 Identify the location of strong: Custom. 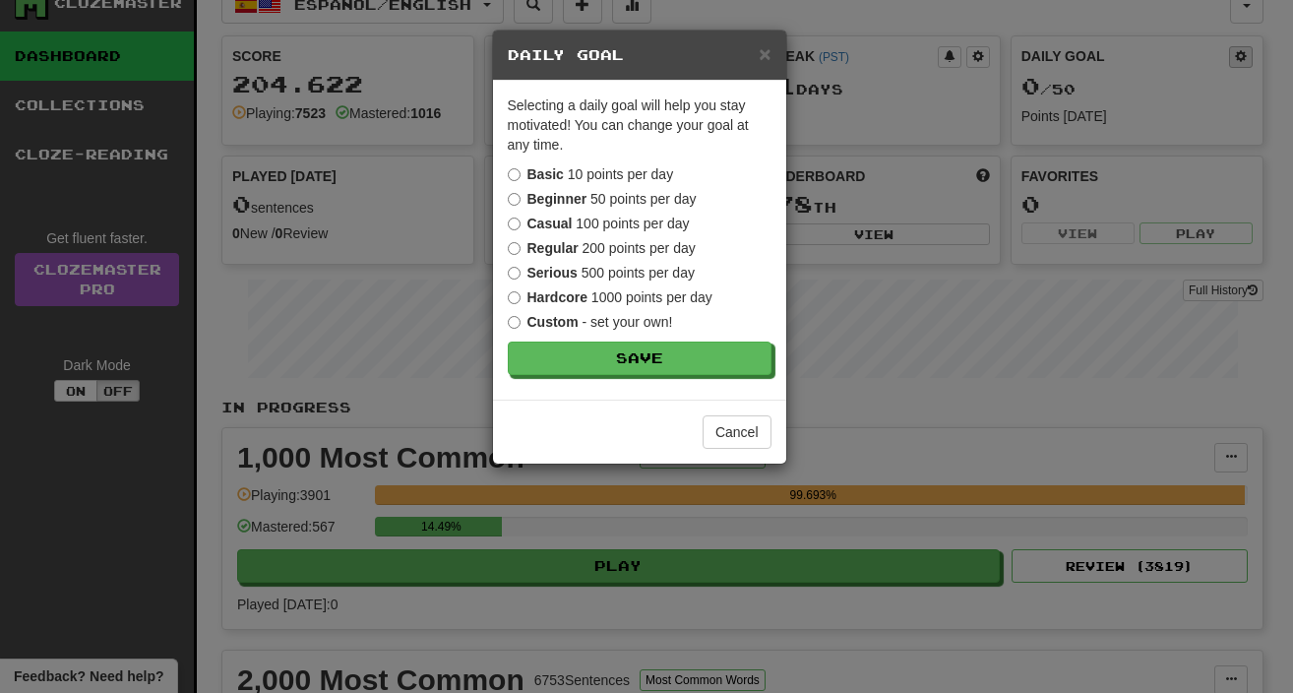
(553, 322).